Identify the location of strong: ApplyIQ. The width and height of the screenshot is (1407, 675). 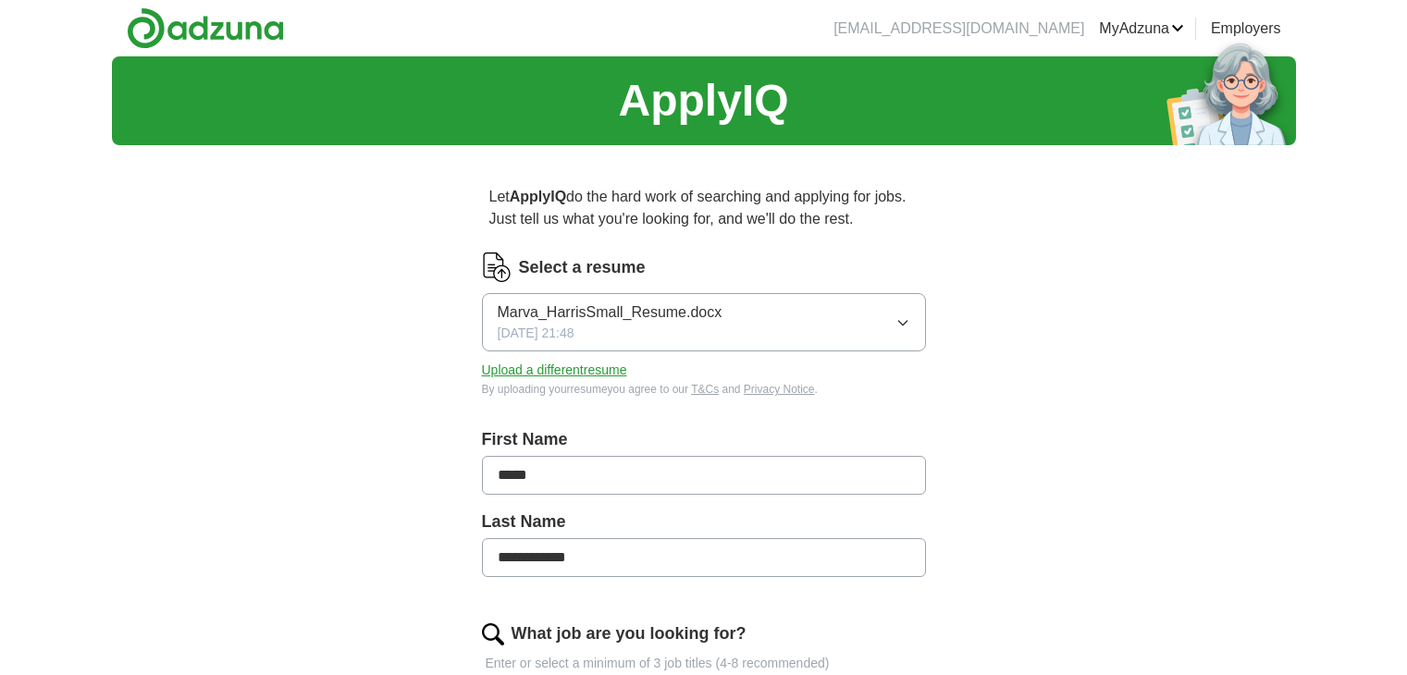
(538, 196).